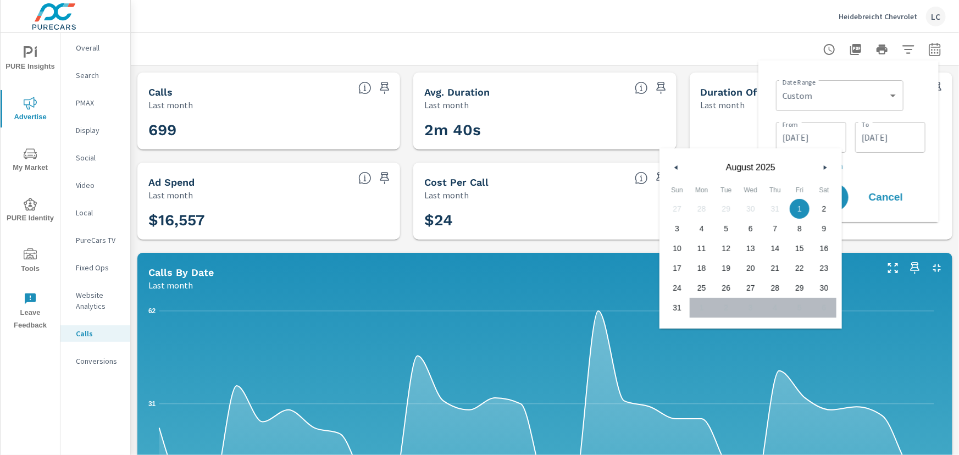  I want to click on span: Sat, so click(824, 190).